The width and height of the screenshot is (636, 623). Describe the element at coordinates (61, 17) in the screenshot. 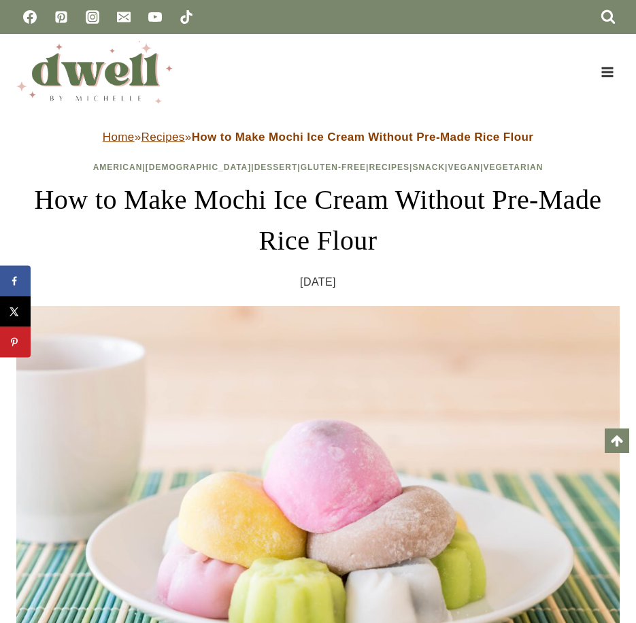

I see `a: Pinterest` at that location.